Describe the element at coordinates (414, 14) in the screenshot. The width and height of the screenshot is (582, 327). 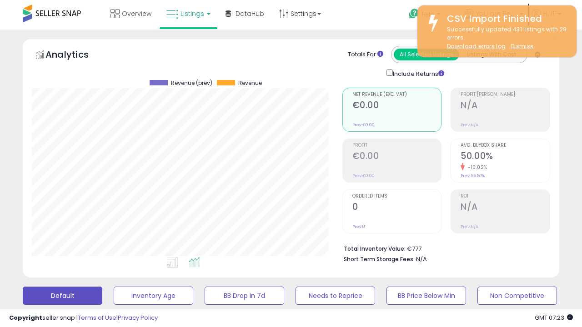
I see `i: Get Help` at that location.